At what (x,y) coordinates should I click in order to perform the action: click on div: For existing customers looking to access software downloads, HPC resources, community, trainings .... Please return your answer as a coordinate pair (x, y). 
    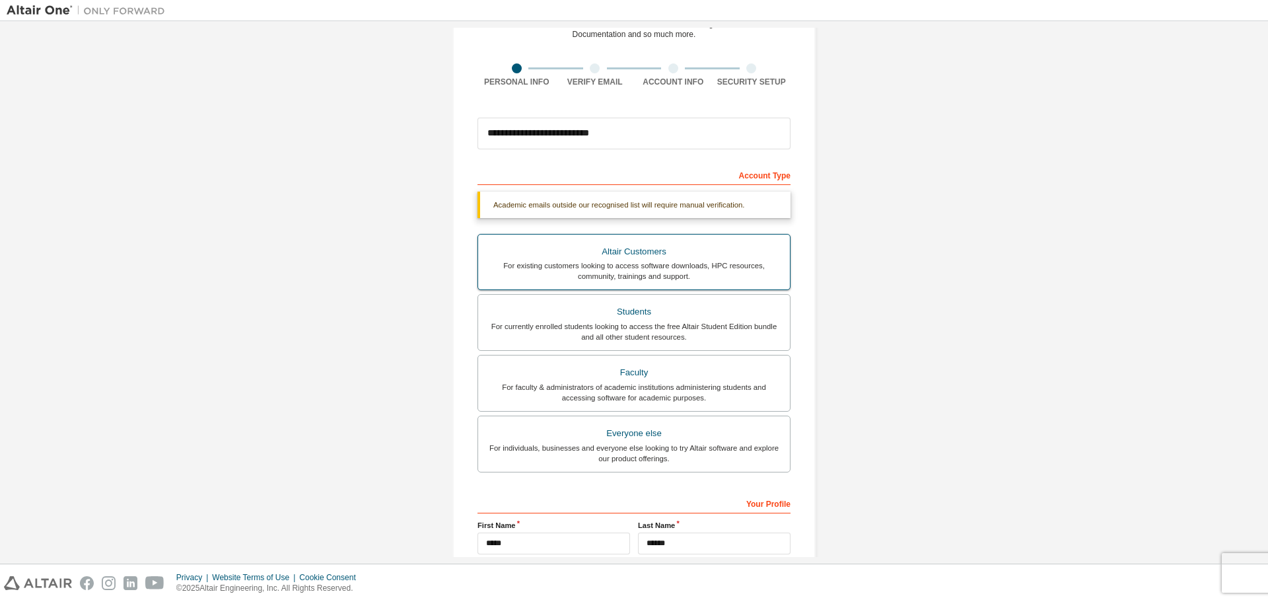
    Looking at the image, I should click on (634, 271).